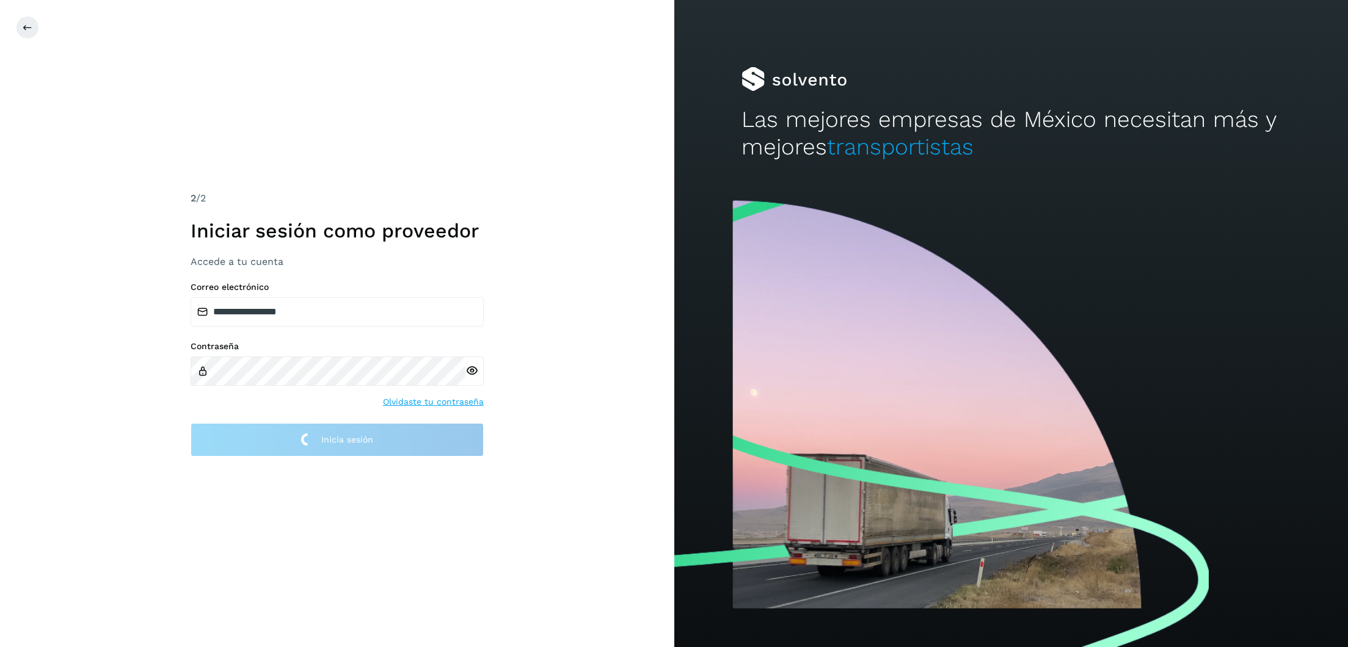 The image size is (1348, 647). I want to click on div: /2, so click(337, 199).